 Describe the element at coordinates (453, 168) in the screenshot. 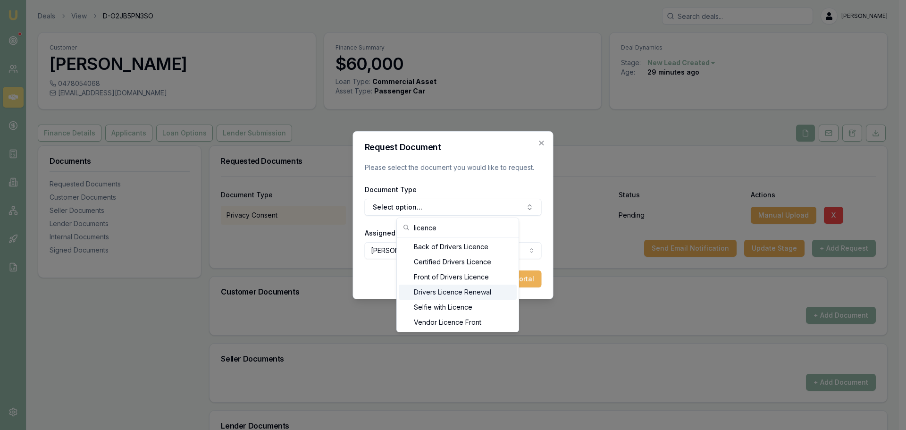

I see `p: Please select the document you would like to request.` at that location.